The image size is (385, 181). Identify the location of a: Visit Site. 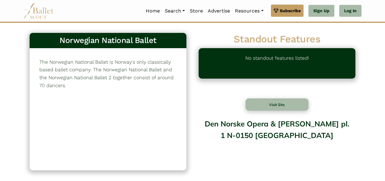
(277, 105).